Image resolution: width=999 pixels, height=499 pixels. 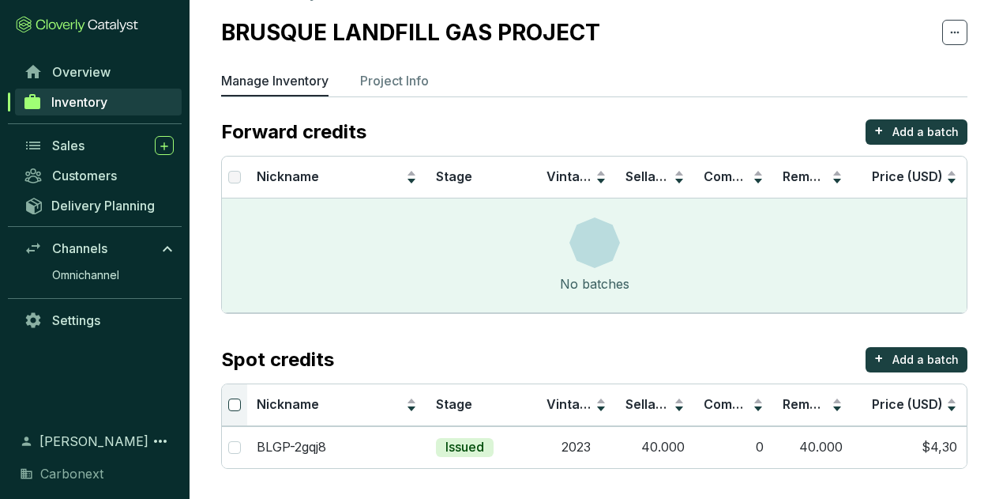 I want to click on a: Sales, so click(x=99, y=145).